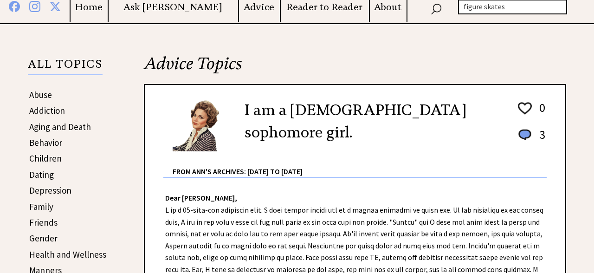 This screenshot has width=594, height=273. What do you see at coordinates (50, 190) in the screenshot?
I see `a: Depression` at bounding box center [50, 190].